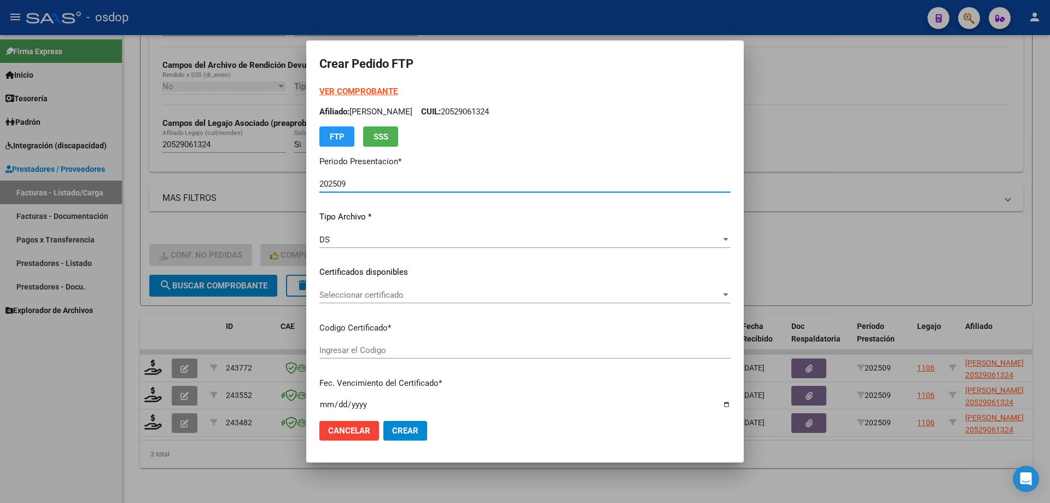 The image size is (1050, 503). Describe the element at coordinates (337, 137) in the screenshot. I see `span: FTP` at that location.